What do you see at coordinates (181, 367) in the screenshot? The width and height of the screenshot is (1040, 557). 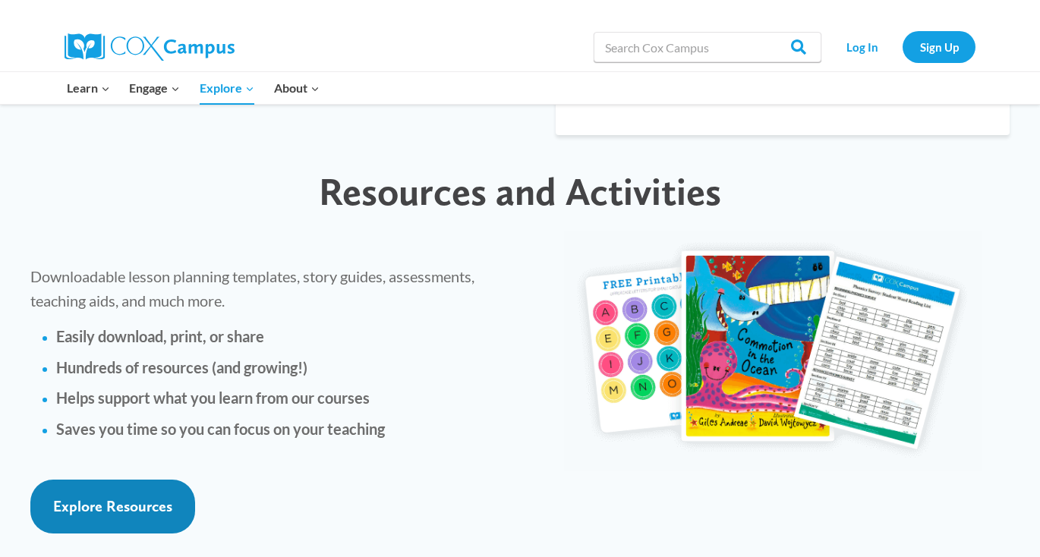 I see `strong: Hundreds of resources (and growing!)` at bounding box center [181, 367].